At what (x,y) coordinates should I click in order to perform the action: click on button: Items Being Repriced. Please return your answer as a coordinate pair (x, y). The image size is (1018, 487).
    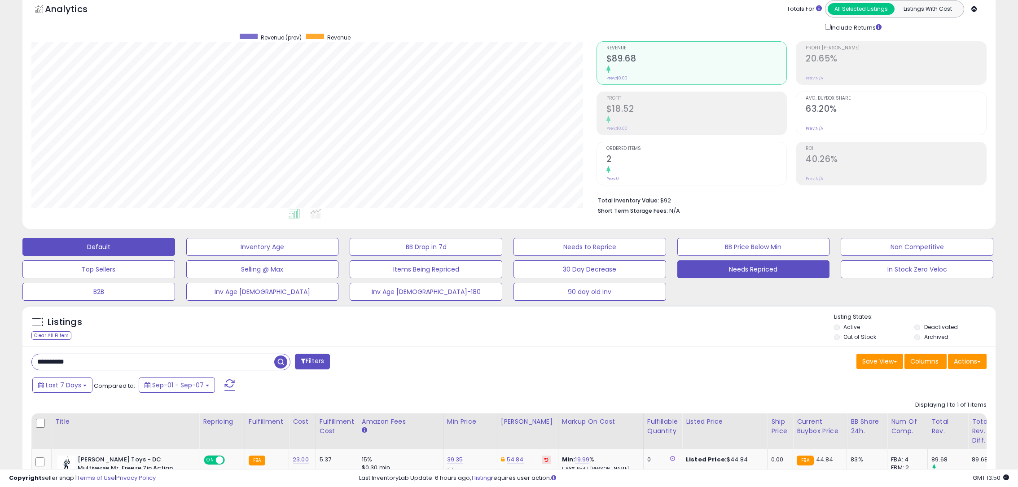
    Looking at the image, I should click on (426, 269).